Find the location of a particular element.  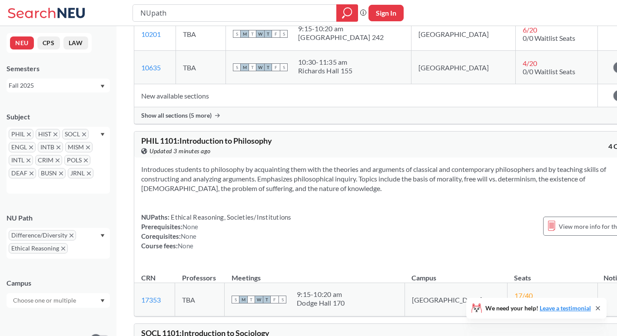

div: Dodge Hall 170 is located at coordinates (320, 303).